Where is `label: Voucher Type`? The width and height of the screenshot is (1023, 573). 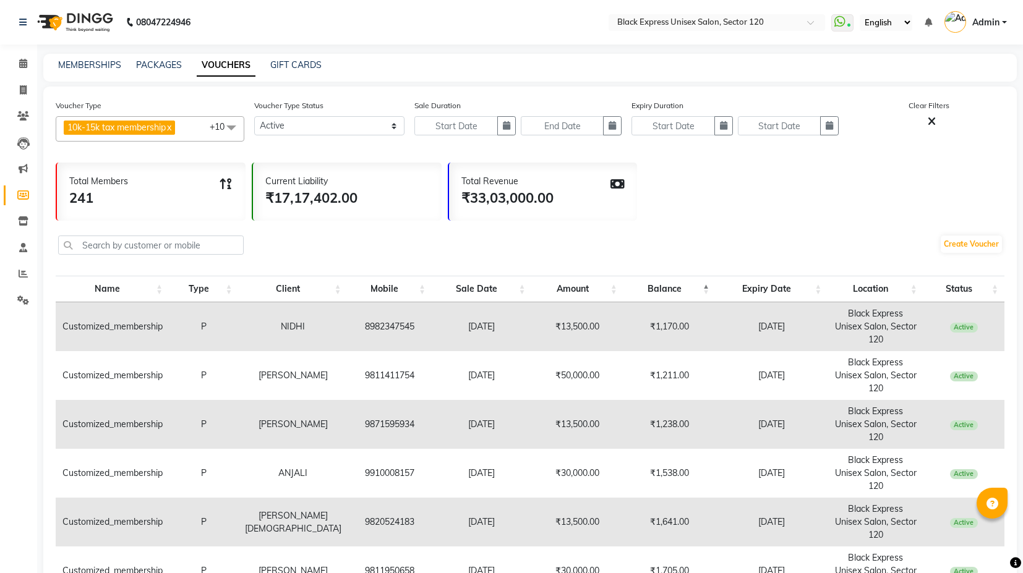
label: Voucher Type is located at coordinates (79, 106).